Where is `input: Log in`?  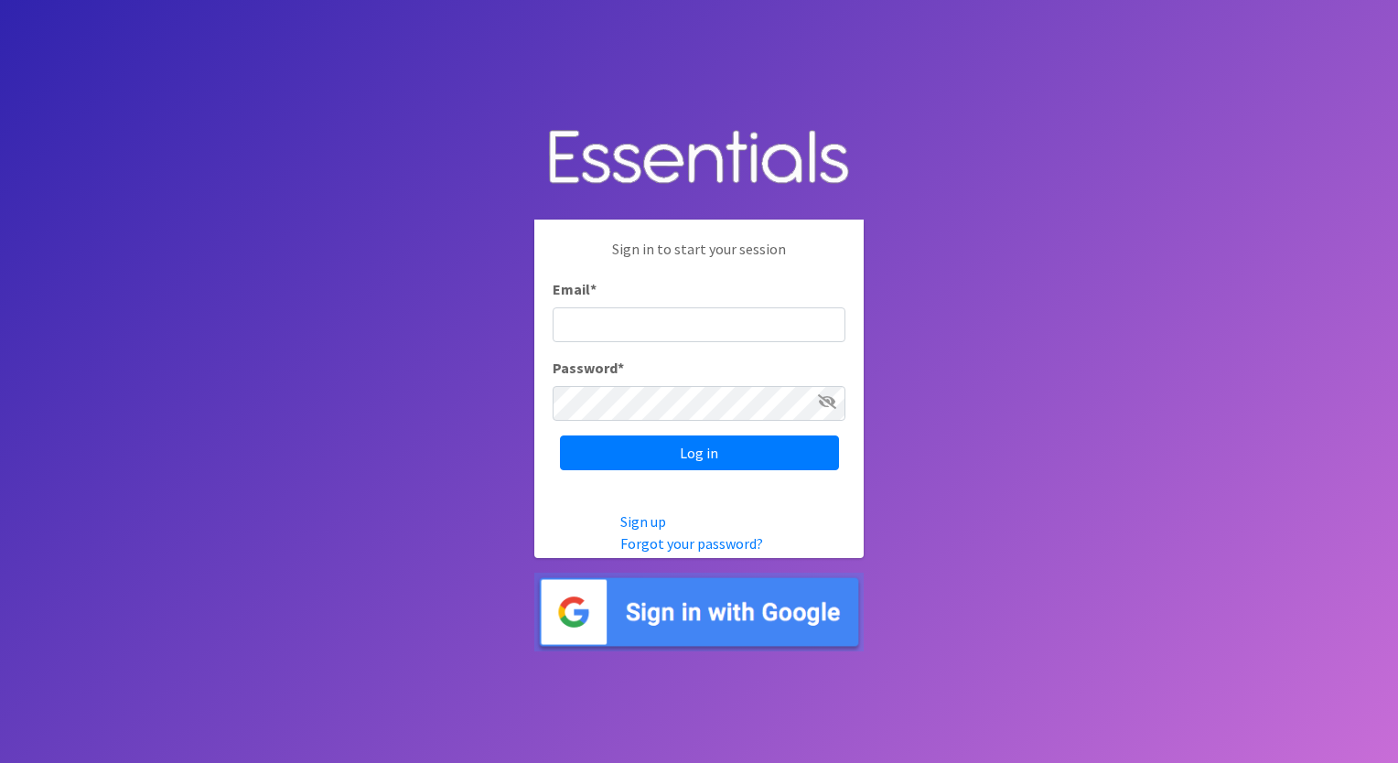 input: Log in is located at coordinates (699, 453).